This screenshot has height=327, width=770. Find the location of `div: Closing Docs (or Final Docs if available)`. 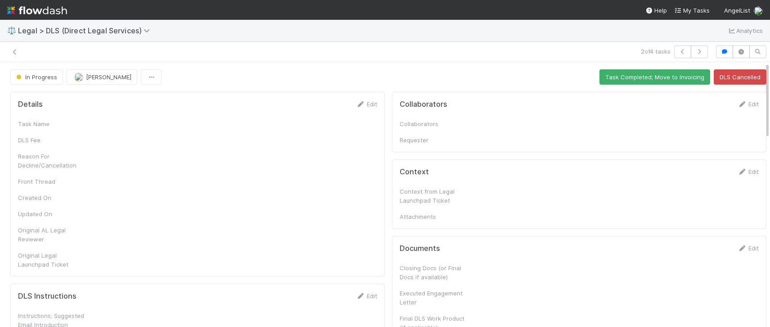

div: Closing Docs (or Final Docs if available) is located at coordinates (433, 272).